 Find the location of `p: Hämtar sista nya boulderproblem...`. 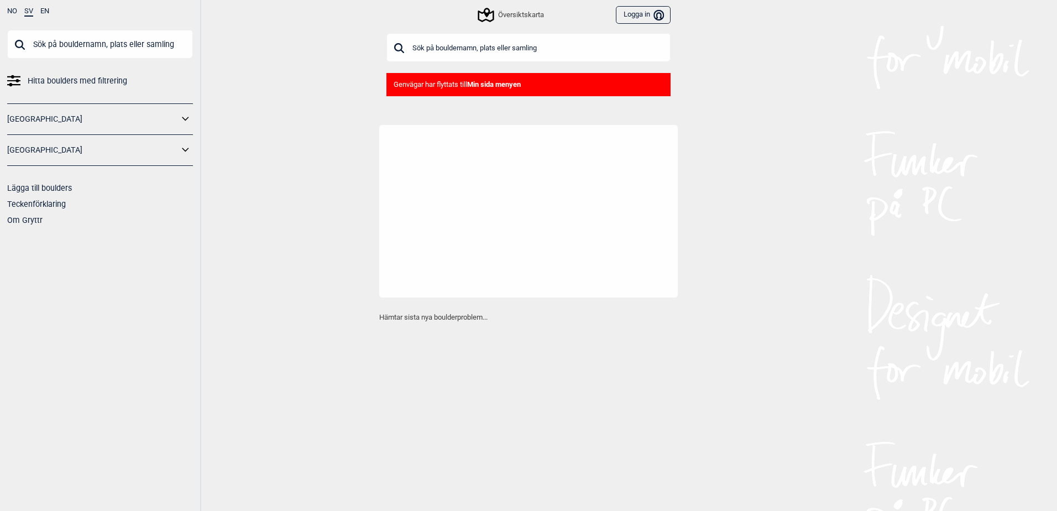

p: Hämtar sista nya boulderproblem... is located at coordinates (528, 317).